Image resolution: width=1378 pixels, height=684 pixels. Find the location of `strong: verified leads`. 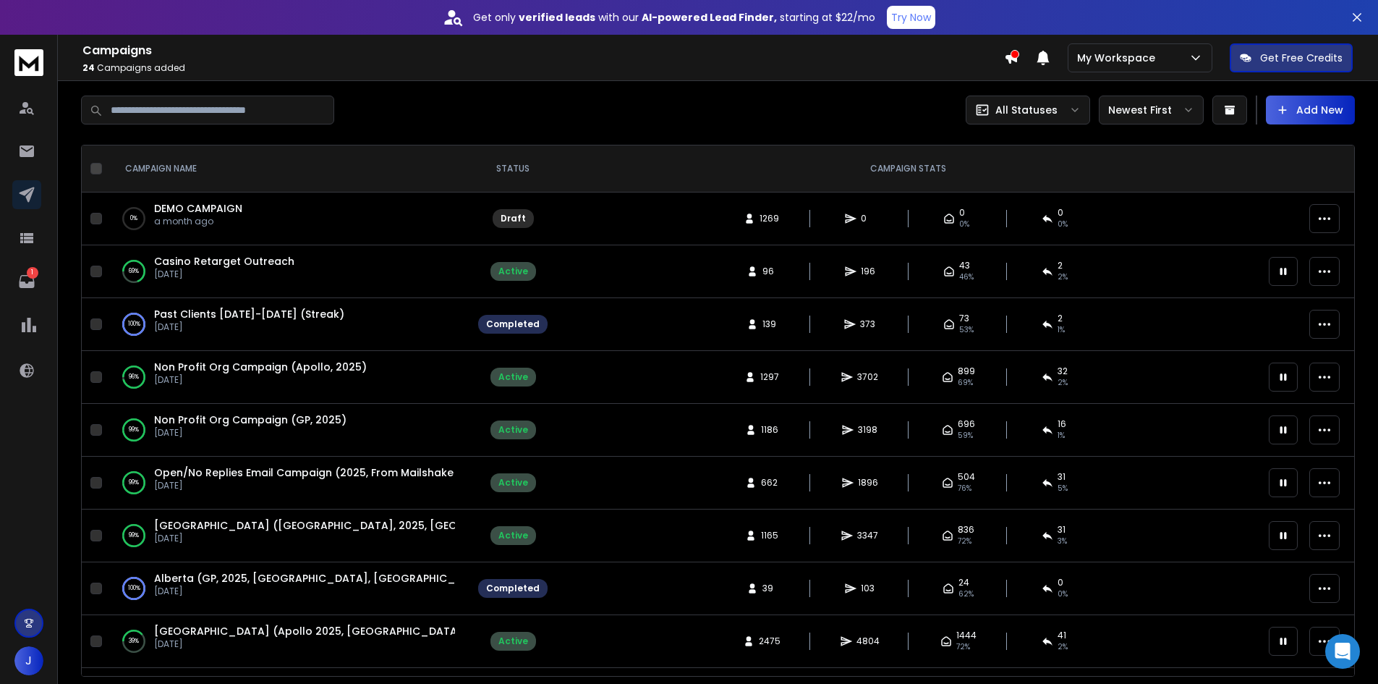

strong: verified leads is located at coordinates (557, 17).